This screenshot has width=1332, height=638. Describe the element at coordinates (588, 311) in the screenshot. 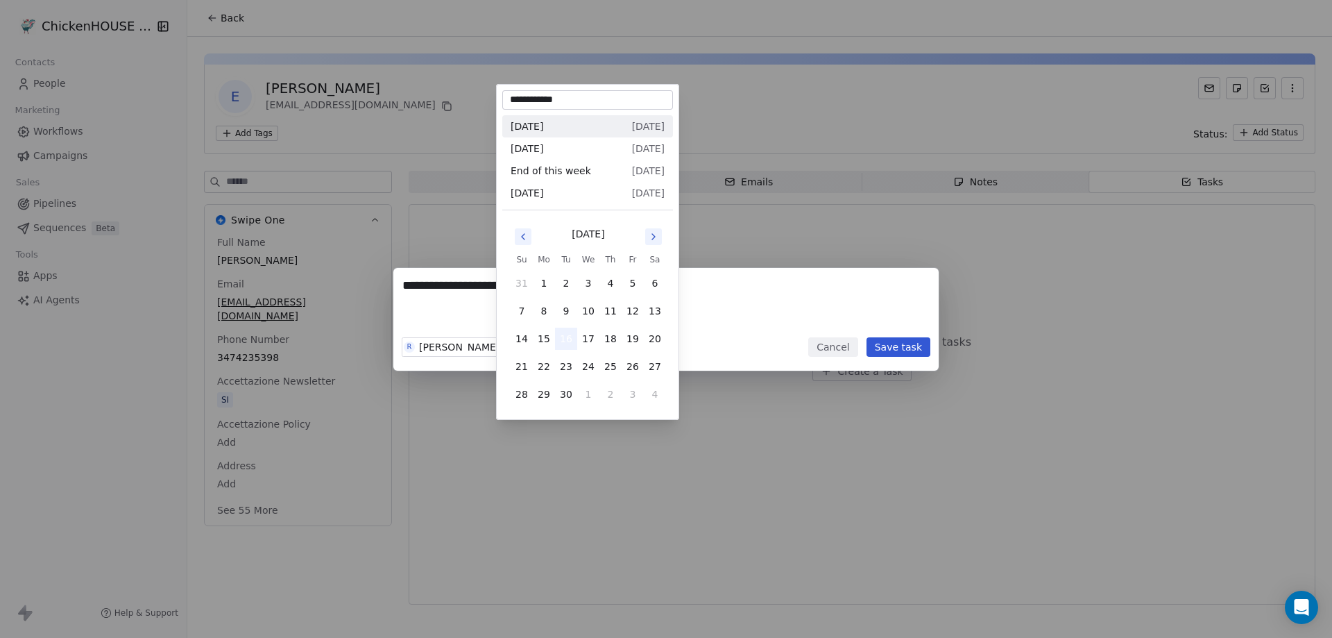

I see `button: 10` at that location.